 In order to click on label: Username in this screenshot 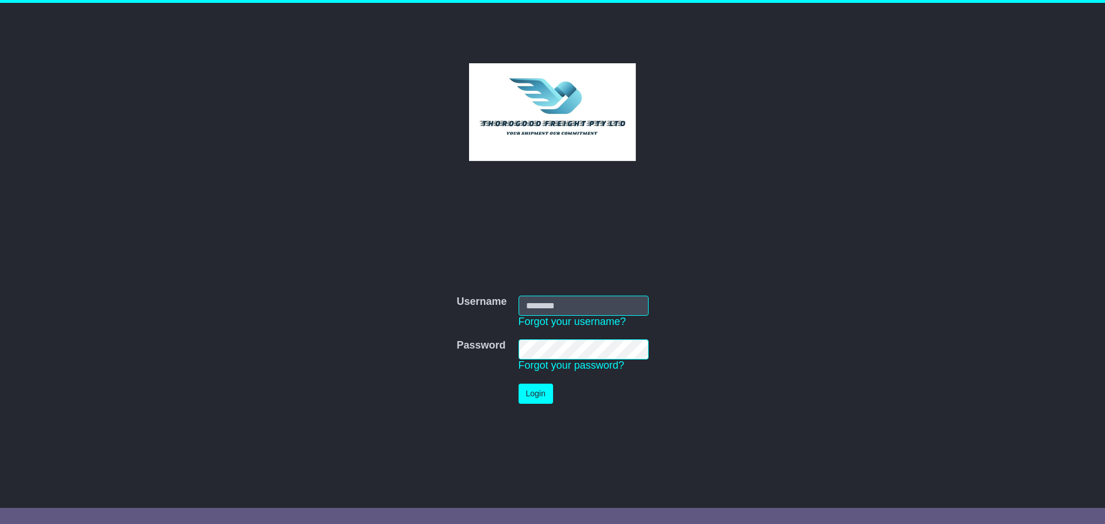, I will do `click(481, 302)`.